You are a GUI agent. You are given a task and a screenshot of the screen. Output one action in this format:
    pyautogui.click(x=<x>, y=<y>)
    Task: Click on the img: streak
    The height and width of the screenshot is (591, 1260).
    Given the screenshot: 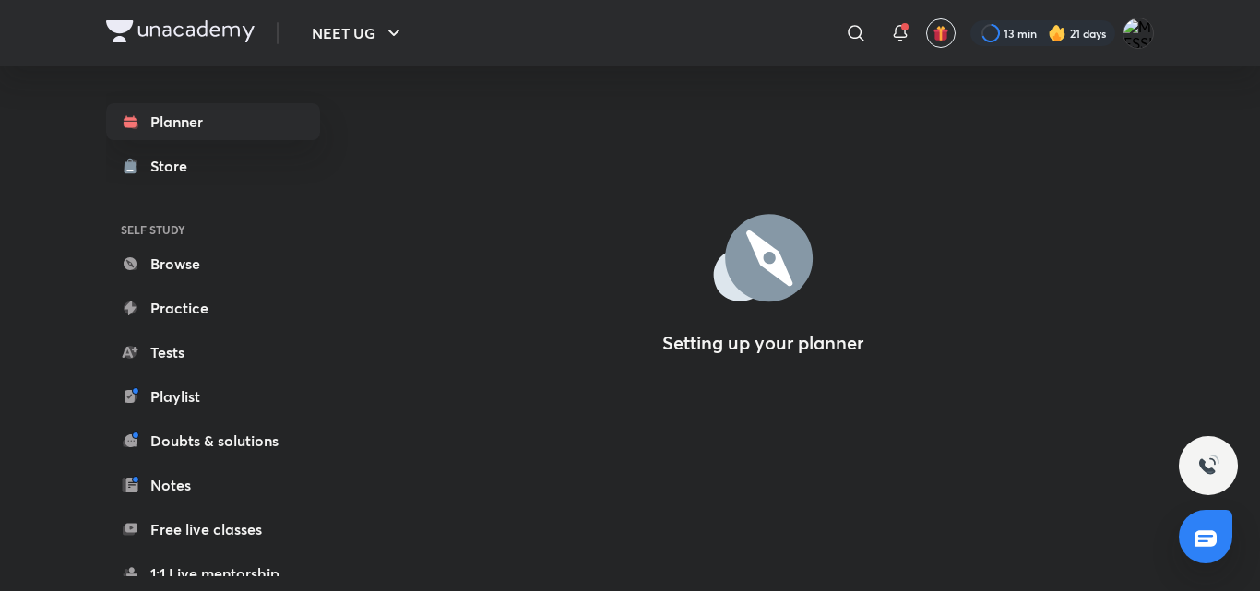 What is the action you would take?
    pyautogui.click(x=1057, y=33)
    